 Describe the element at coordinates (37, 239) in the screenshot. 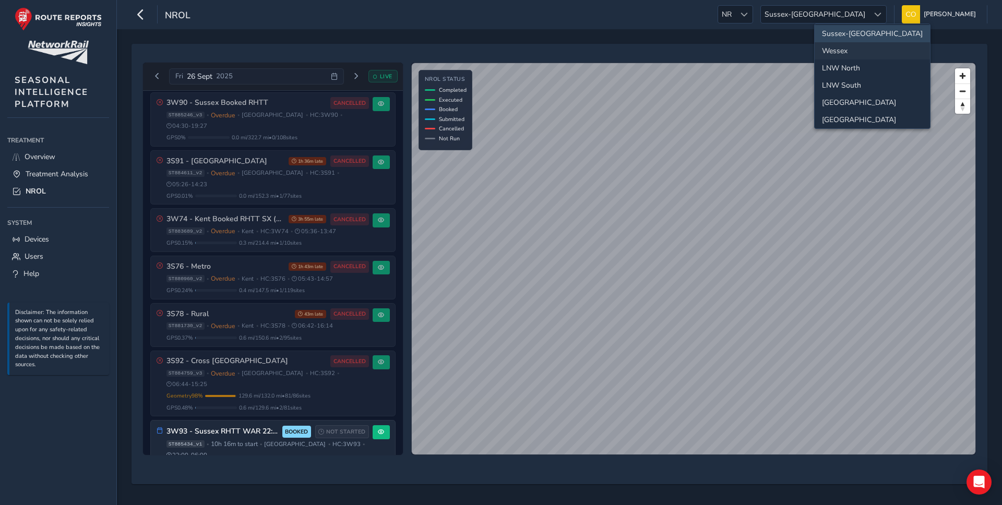

I see `span: Devices` at that location.